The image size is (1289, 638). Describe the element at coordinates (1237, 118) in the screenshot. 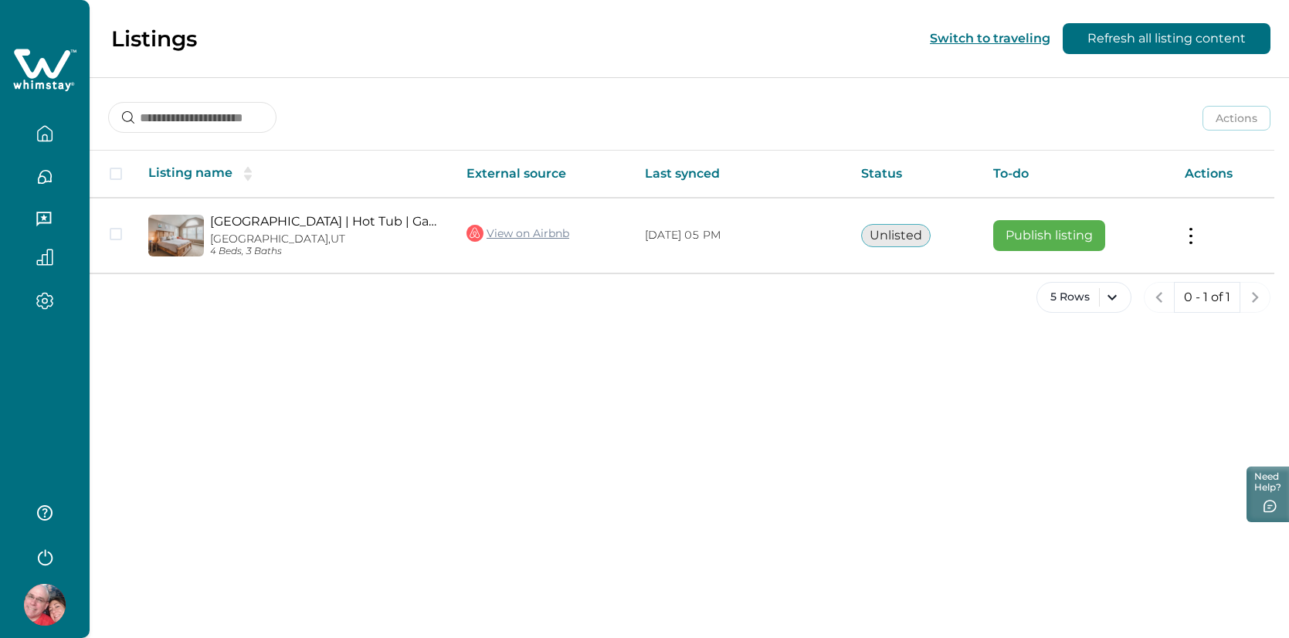

I see `button: Actions` at that location.